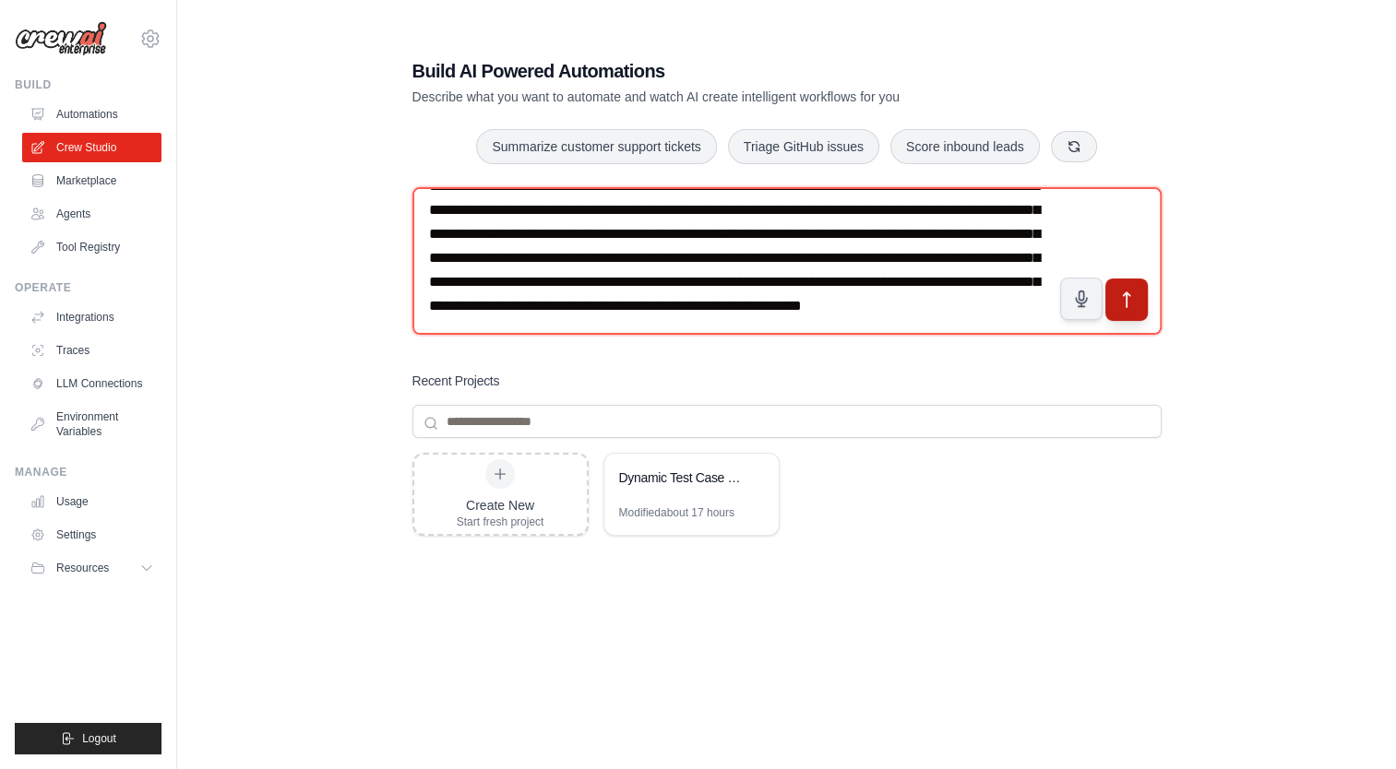 The width and height of the screenshot is (1396, 769). I want to click on a: Integrations, so click(91, 317).